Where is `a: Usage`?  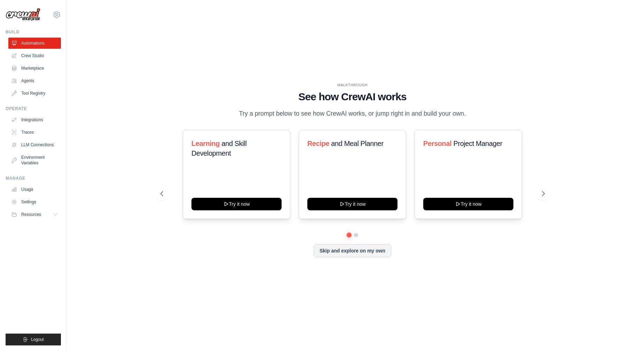 a: Usage is located at coordinates (34, 189).